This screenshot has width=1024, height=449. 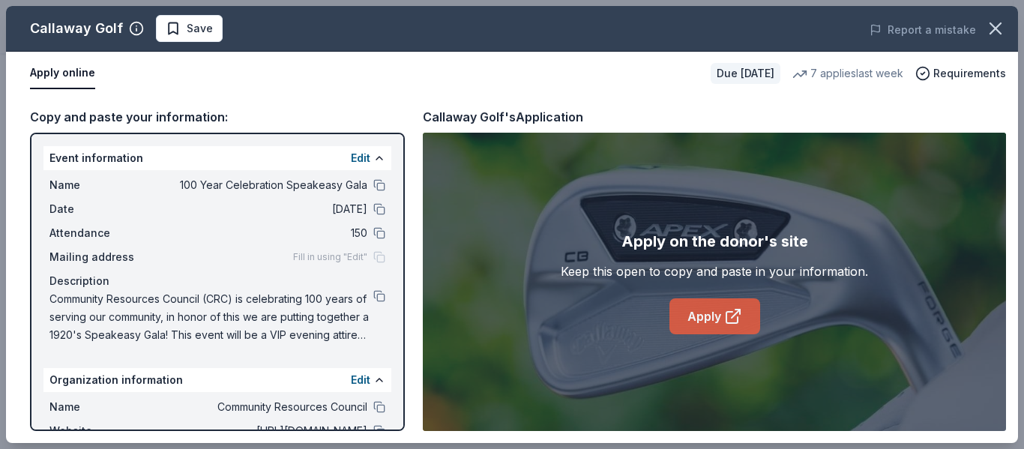 What do you see at coordinates (714, 271) in the screenshot?
I see `div: Keep this open to copy and paste in your information.` at bounding box center [714, 271].